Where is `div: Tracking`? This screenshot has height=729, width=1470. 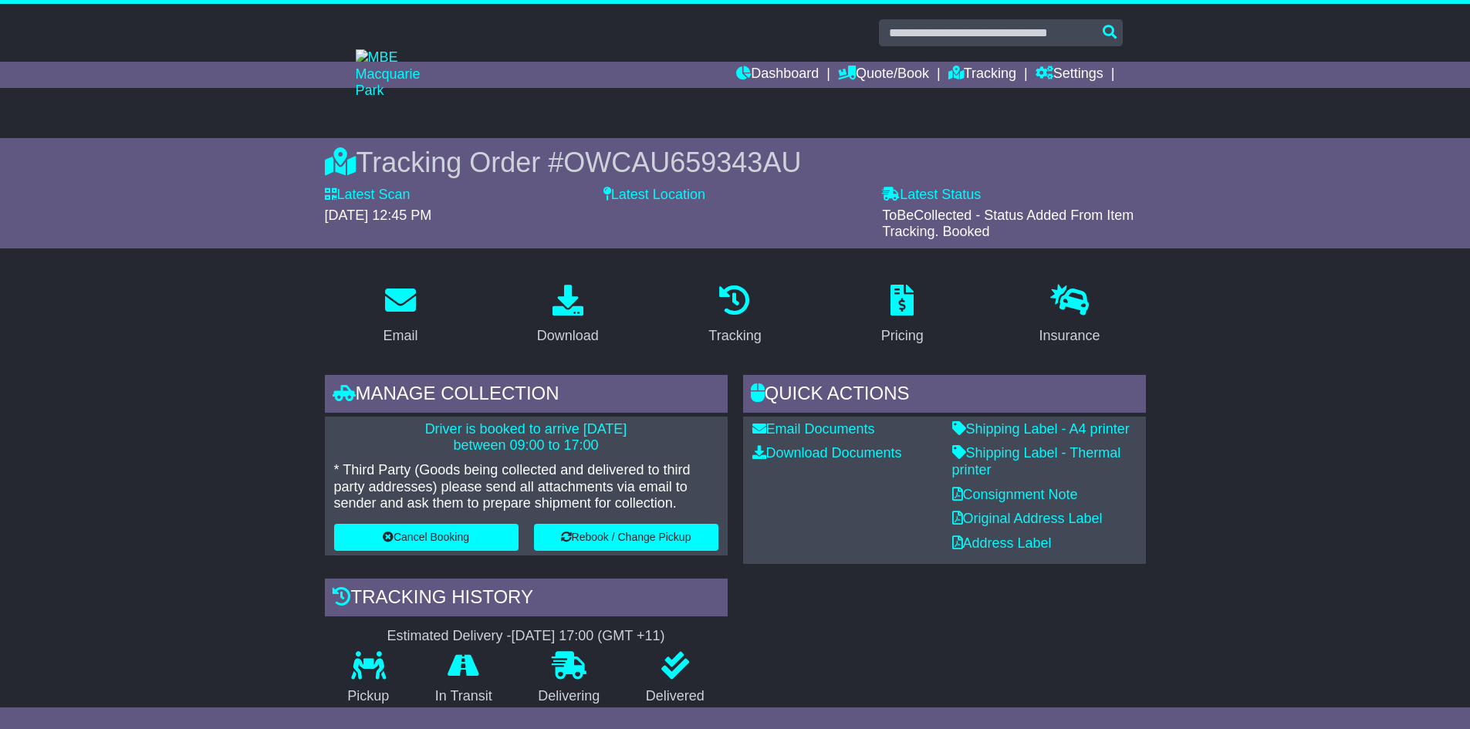
div: Tracking is located at coordinates (735, 336).